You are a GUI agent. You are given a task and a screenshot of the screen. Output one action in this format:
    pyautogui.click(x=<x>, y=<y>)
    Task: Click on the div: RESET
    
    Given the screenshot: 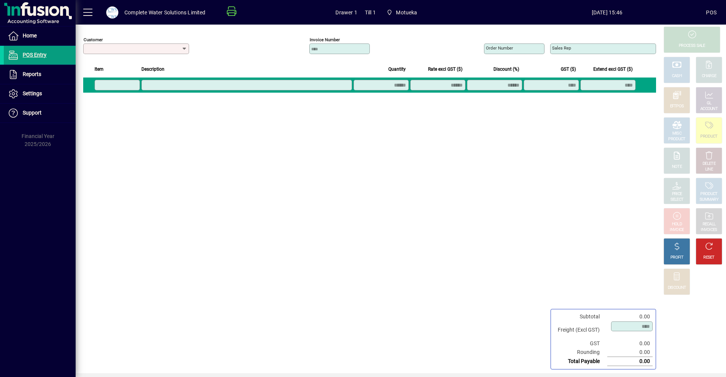 What is the action you would take?
    pyautogui.click(x=709, y=257)
    